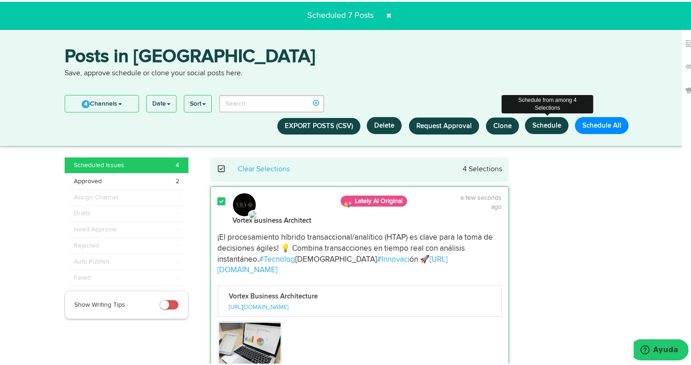 This screenshot has width=691, height=365. What do you see at coordinates (374, 199) in the screenshot?
I see `span: Lately AI Original` at bounding box center [374, 199].